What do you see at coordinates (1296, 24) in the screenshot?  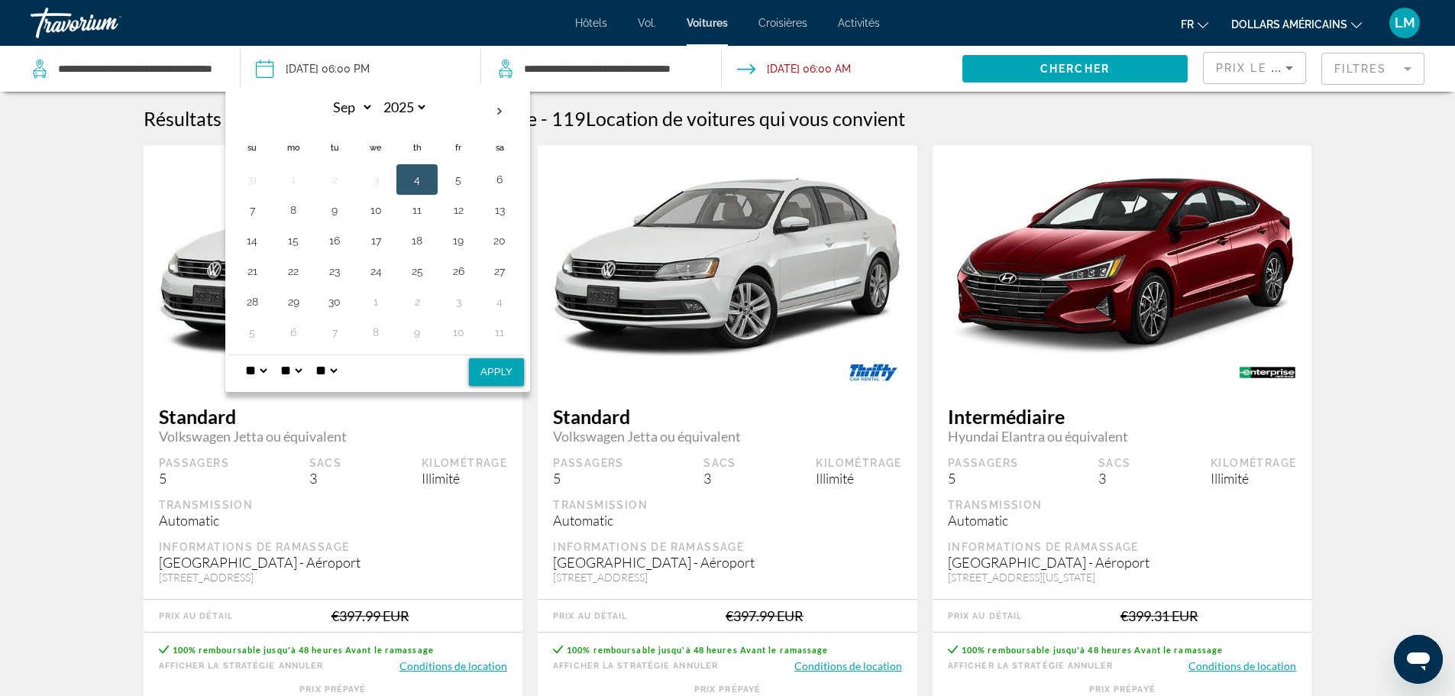 I see `button: Changer de devise` at bounding box center [1296, 24].